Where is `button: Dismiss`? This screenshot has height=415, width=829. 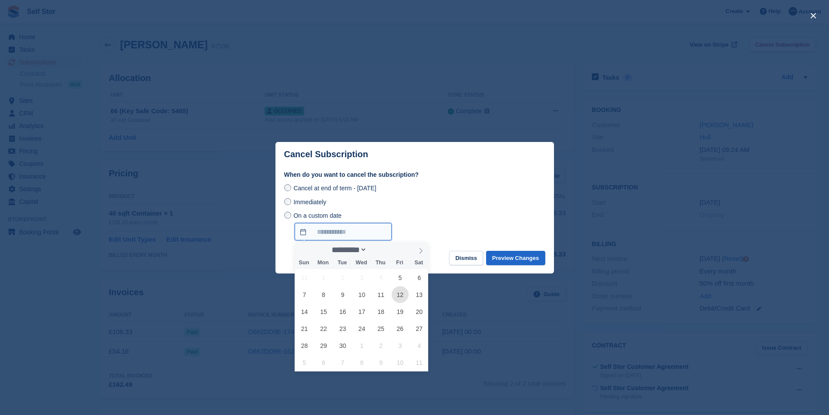
button: Dismiss is located at coordinates (466, 258).